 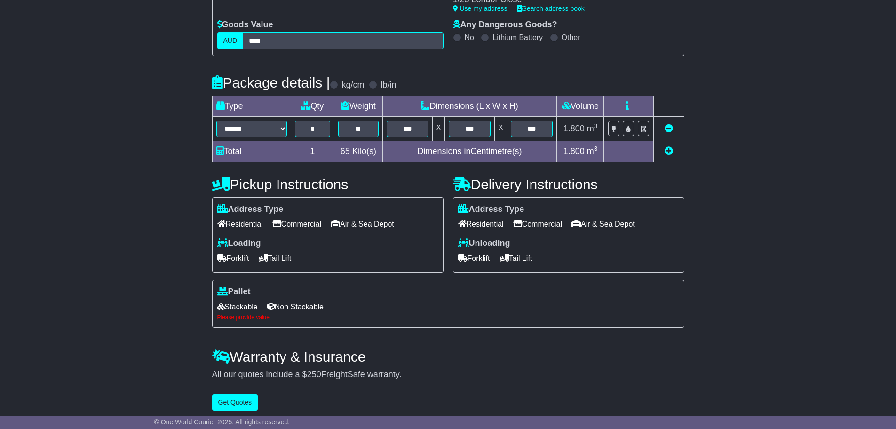 What do you see at coordinates (238, 306) in the screenshot?
I see `span: Stackable` at bounding box center [238, 306].